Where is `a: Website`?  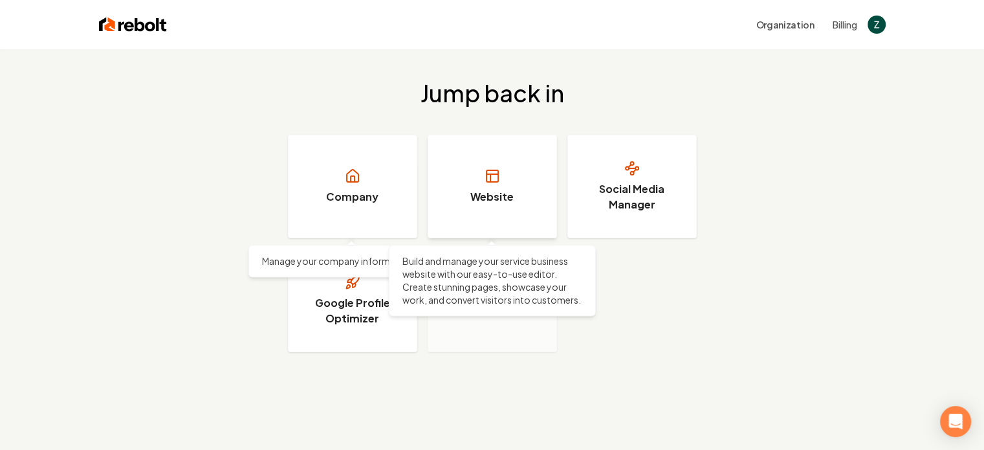
a: Website is located at coordinates (492, 186).